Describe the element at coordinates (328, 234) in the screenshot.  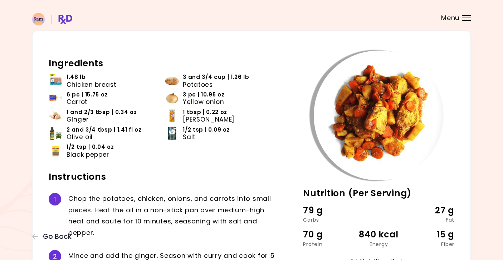
I see `div: 70 g` at that location.